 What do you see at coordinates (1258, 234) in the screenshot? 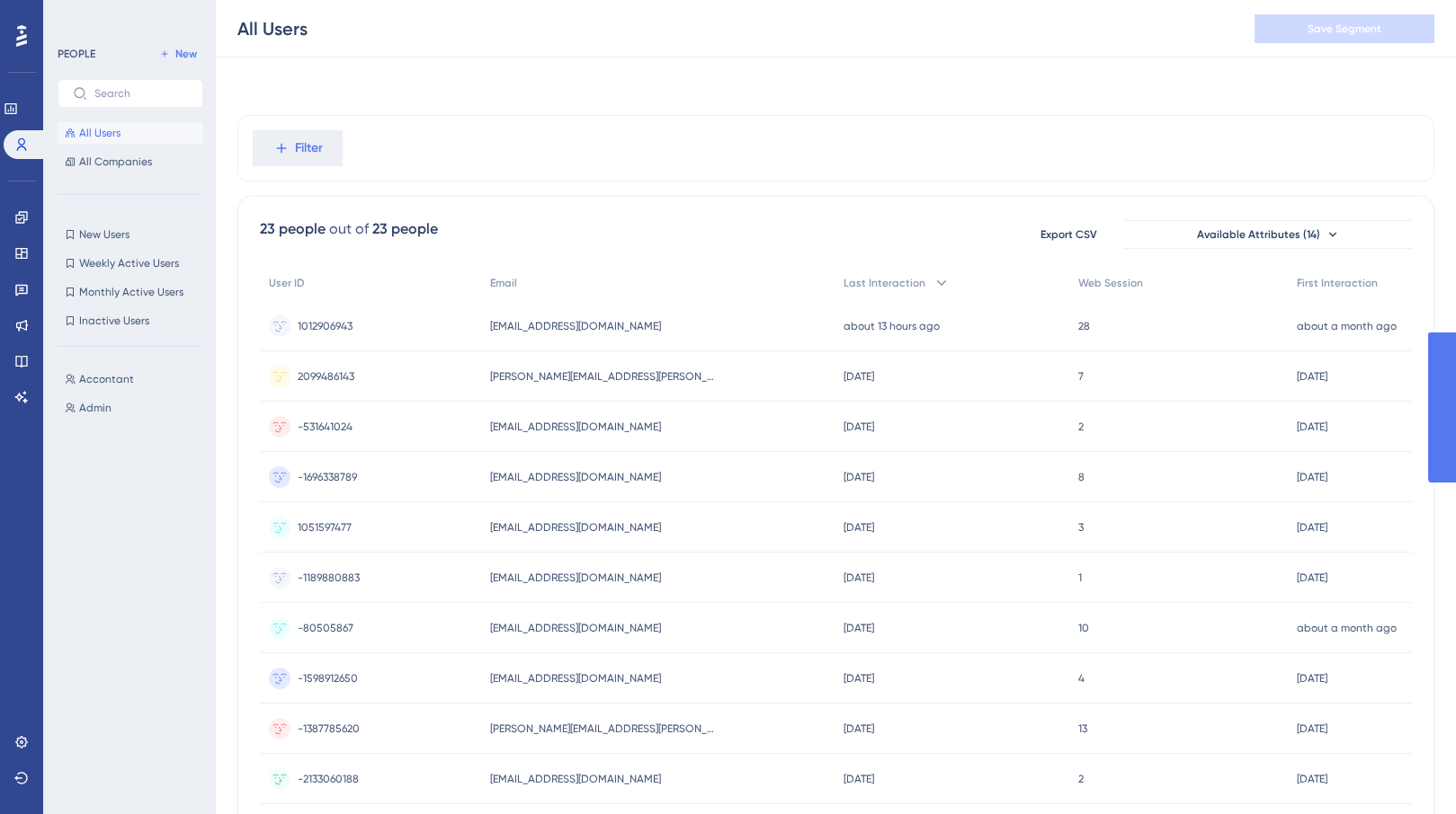
I see `span: Available Attributes (14)` at bounding box center [1258, 234].